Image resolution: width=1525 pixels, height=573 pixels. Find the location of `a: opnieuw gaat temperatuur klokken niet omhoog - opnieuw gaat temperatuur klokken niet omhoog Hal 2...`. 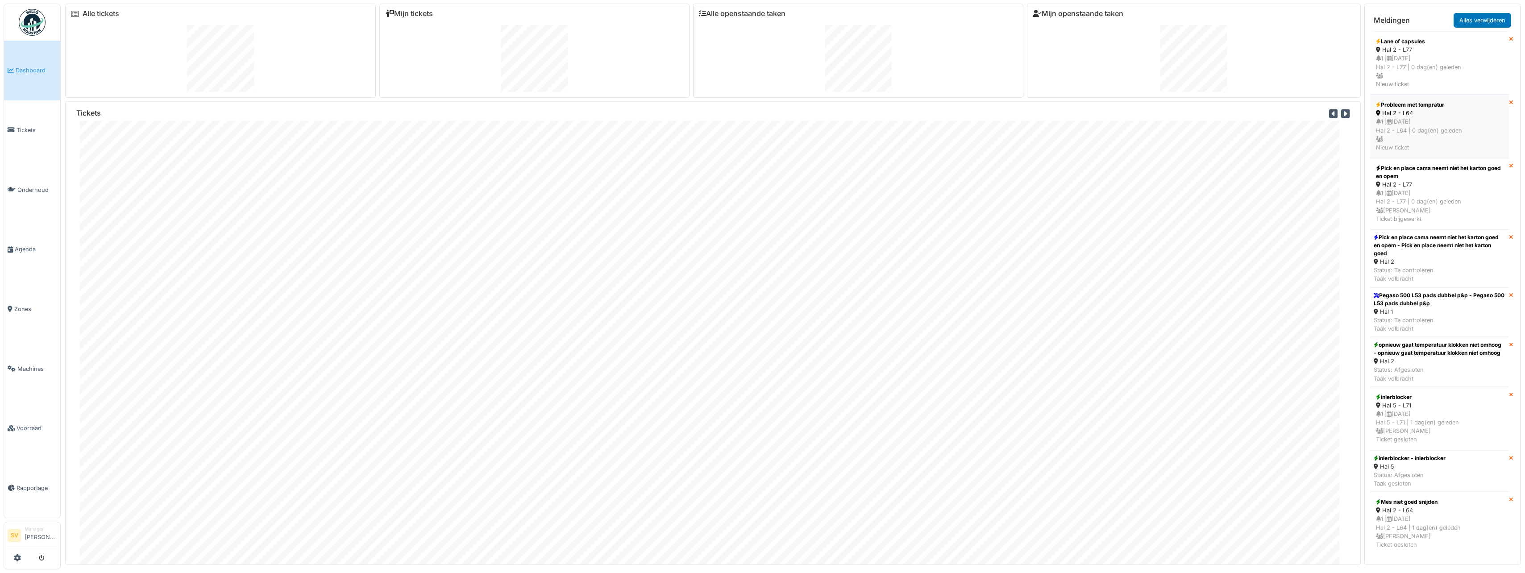

a: opnieuw gaat temperatuur klokken niet omhoog - opnieuw gaat temperatuur klokken niet omhoog Hal 2... is located at coordinates (1439, 362).